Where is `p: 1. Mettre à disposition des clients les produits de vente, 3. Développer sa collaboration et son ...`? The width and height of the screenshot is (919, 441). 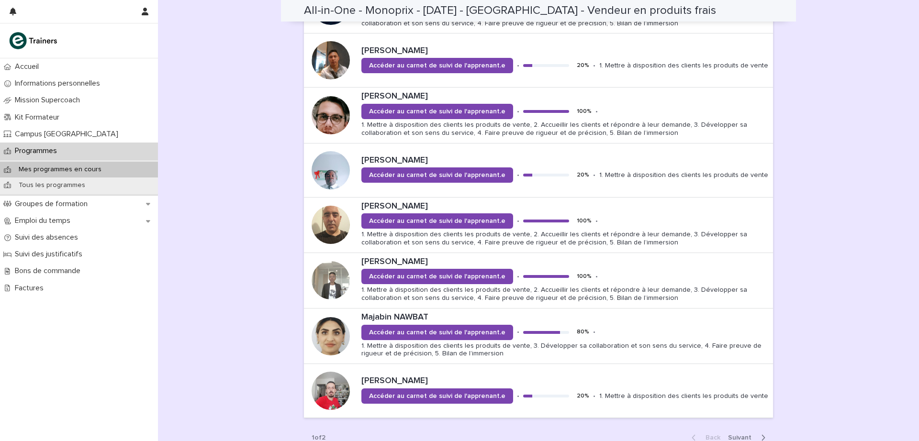 p: 1. Mettre à disposition des clients les produits de vente, 3. Développer sa collaboration et son ... is located at coordinates (565, 350).